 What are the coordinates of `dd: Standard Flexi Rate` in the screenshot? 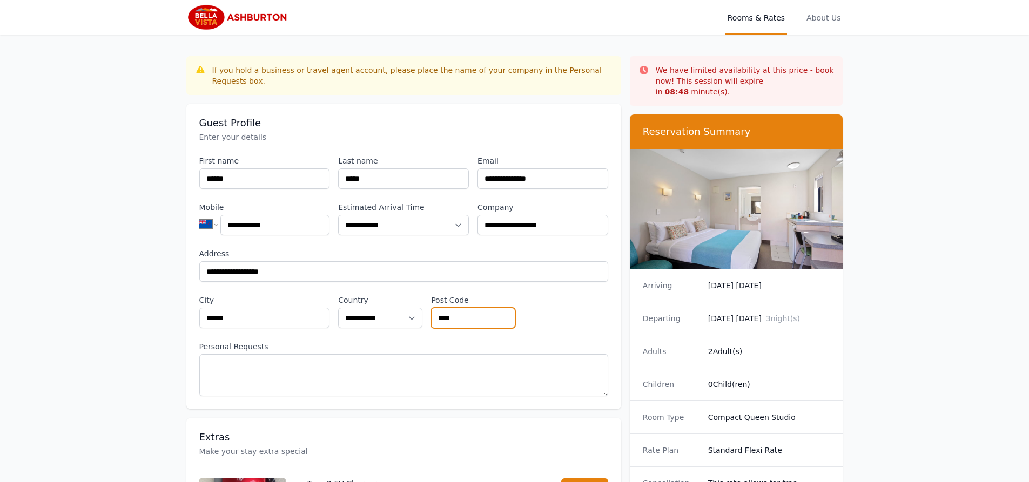 It's located at (769, 451).